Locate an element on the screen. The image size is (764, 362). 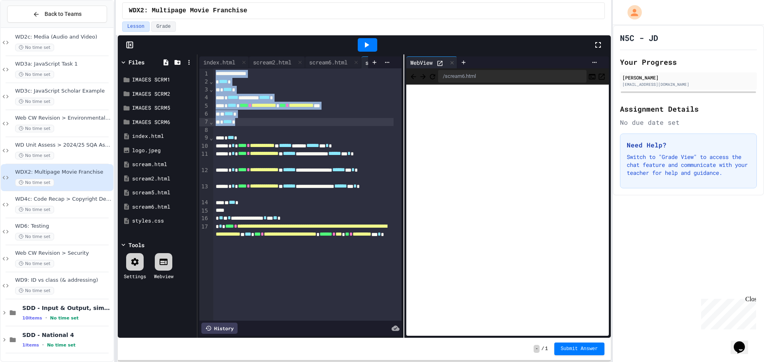
span: WD Unit Assess > 2024/25 SQA Assignment is located at coordinates (63, 145).